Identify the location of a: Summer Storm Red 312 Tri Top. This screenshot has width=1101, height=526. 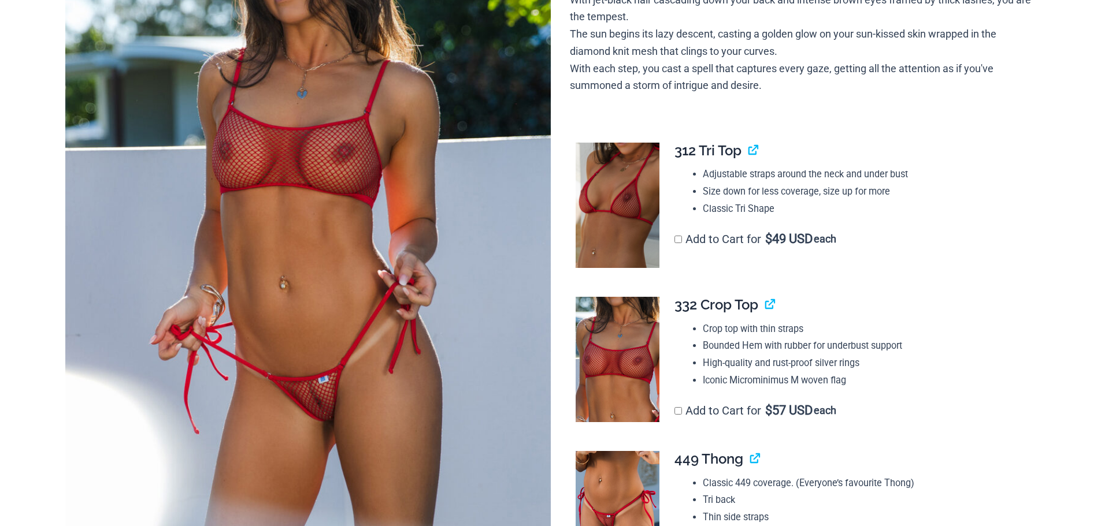
(617, 206).